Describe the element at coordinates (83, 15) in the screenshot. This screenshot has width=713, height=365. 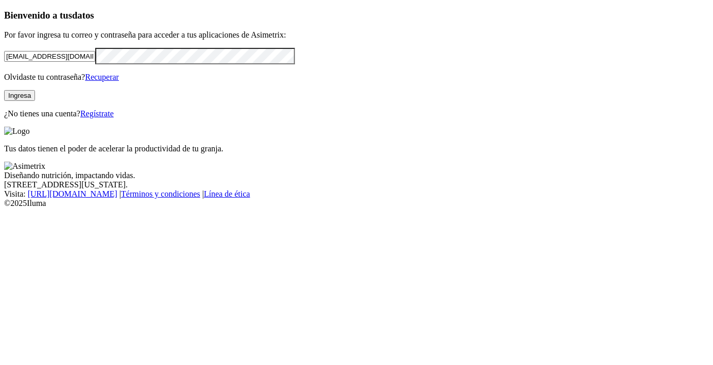
I see `span: datos` at that location.